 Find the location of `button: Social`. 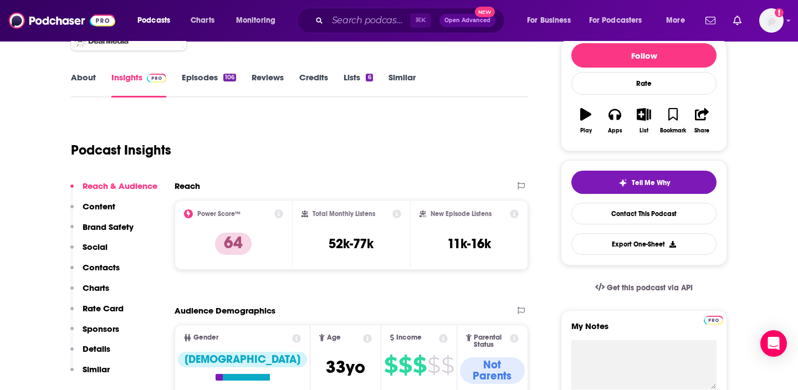

button: Social is located at coordinates (89, 252).